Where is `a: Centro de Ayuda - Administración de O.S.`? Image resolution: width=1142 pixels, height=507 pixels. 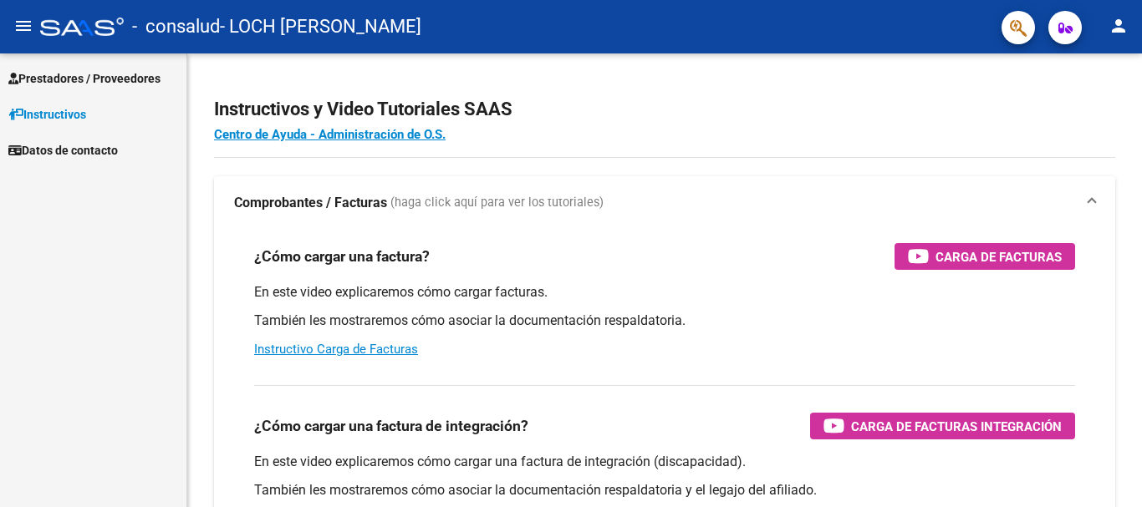
a: Centro de Ayuda - Administración de O.S. is located at coordinates (329, 135).